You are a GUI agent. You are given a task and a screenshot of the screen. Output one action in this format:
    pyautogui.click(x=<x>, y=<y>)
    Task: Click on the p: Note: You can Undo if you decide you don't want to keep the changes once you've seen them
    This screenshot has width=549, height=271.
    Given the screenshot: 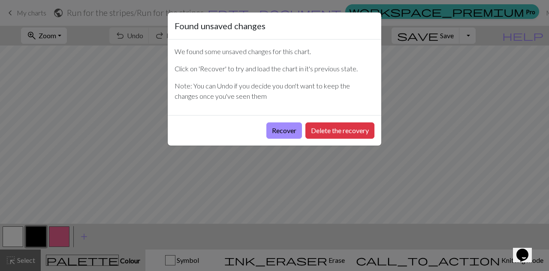 What is the action you would take?
    pyautogui.click(x=274, y=91)
    